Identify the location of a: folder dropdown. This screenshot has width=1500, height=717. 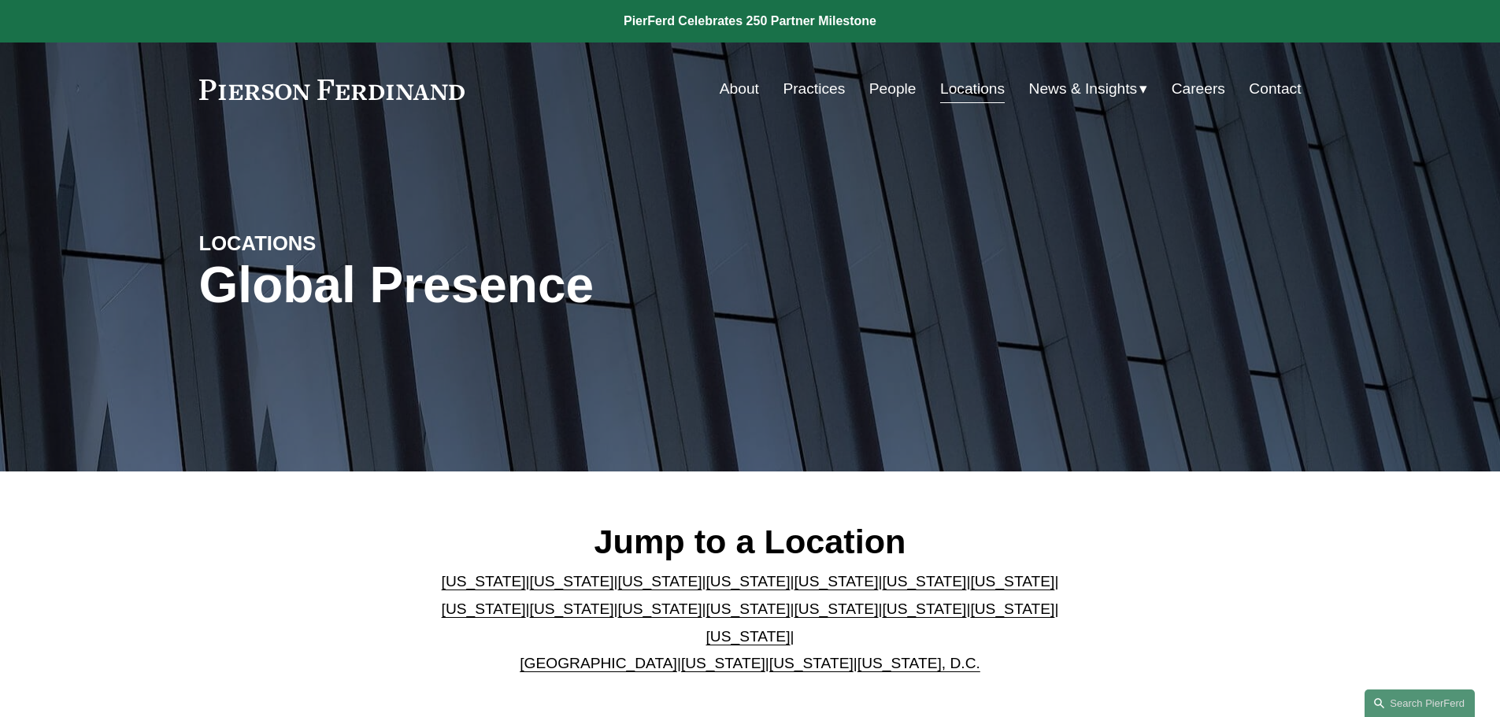
(1088, 89).